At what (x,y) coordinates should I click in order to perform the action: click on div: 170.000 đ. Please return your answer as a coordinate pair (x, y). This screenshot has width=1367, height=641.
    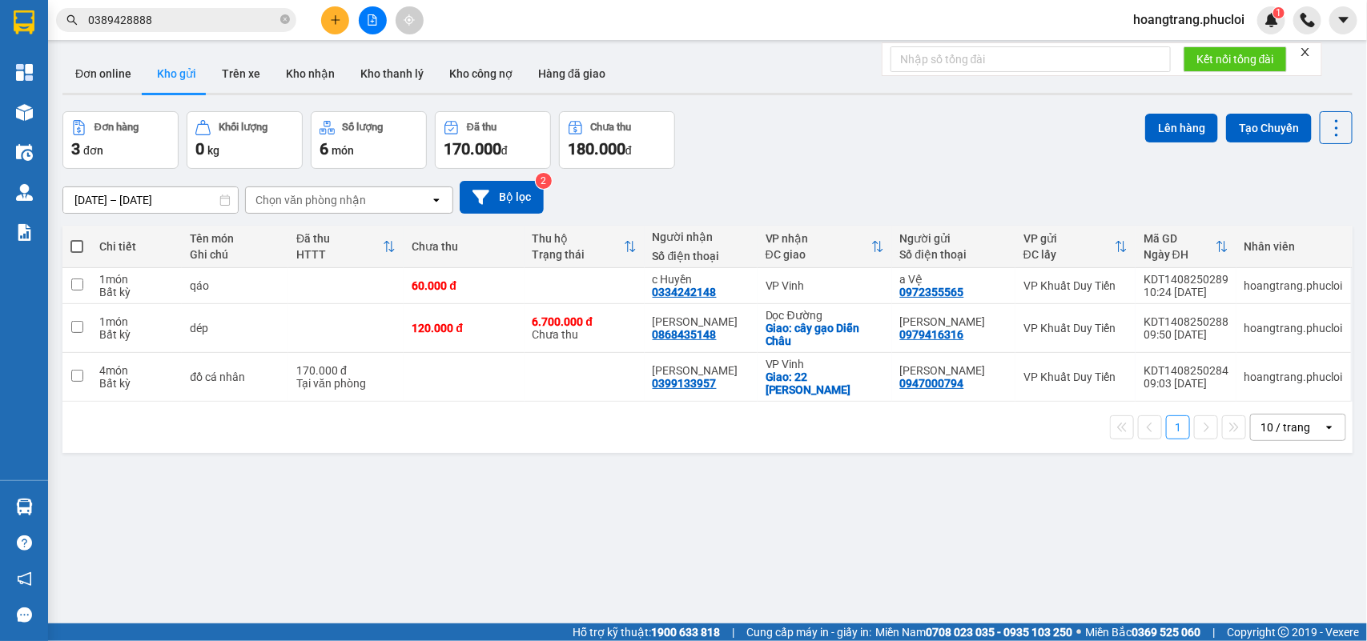
    Looking at the image, I should click on (346, 371).